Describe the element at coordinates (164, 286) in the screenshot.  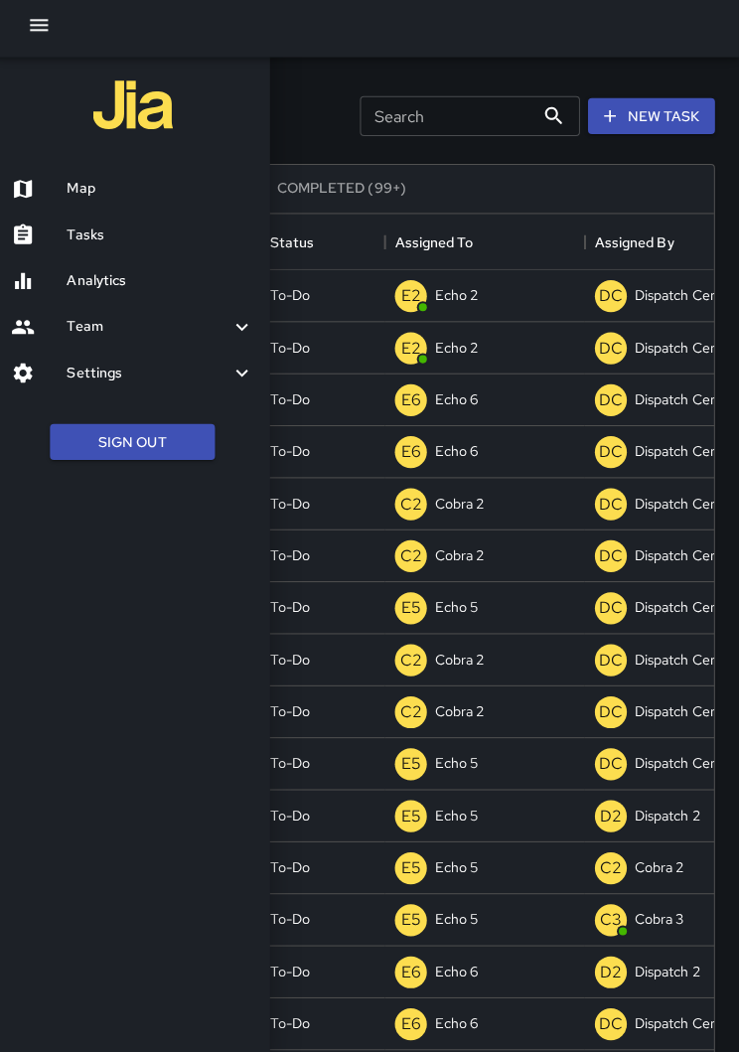
I see `h6: Analytics` at that location.